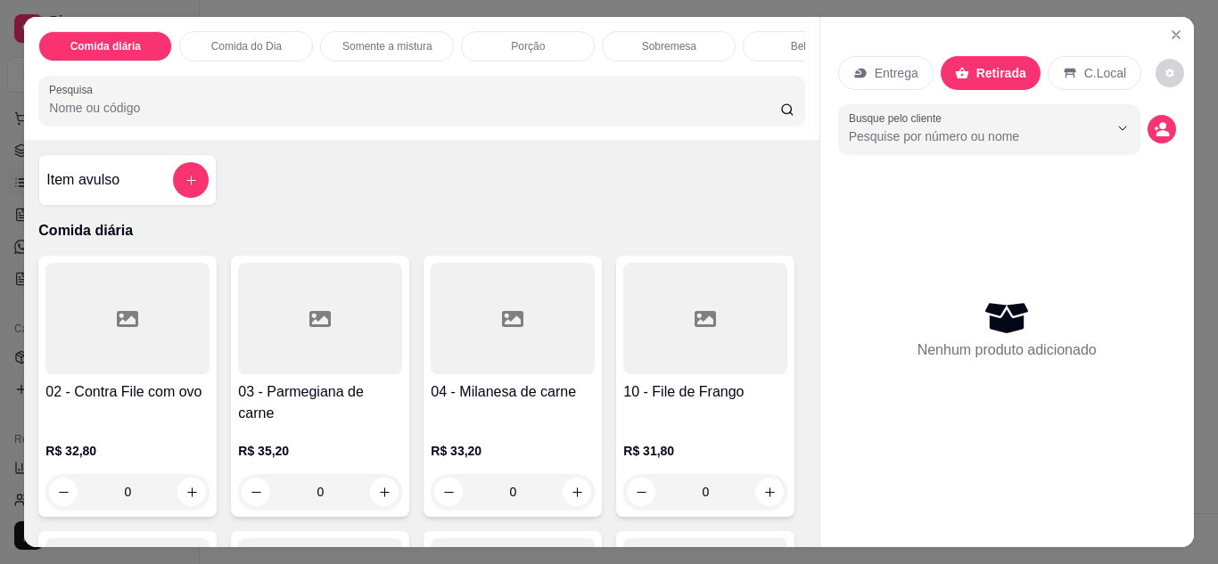 The height and width of the screenshot is (564, 1218). Describe the element at coordinates (127, 392) in the screenshot. I see `h4: 02 - Contra File com ovo` at that location.